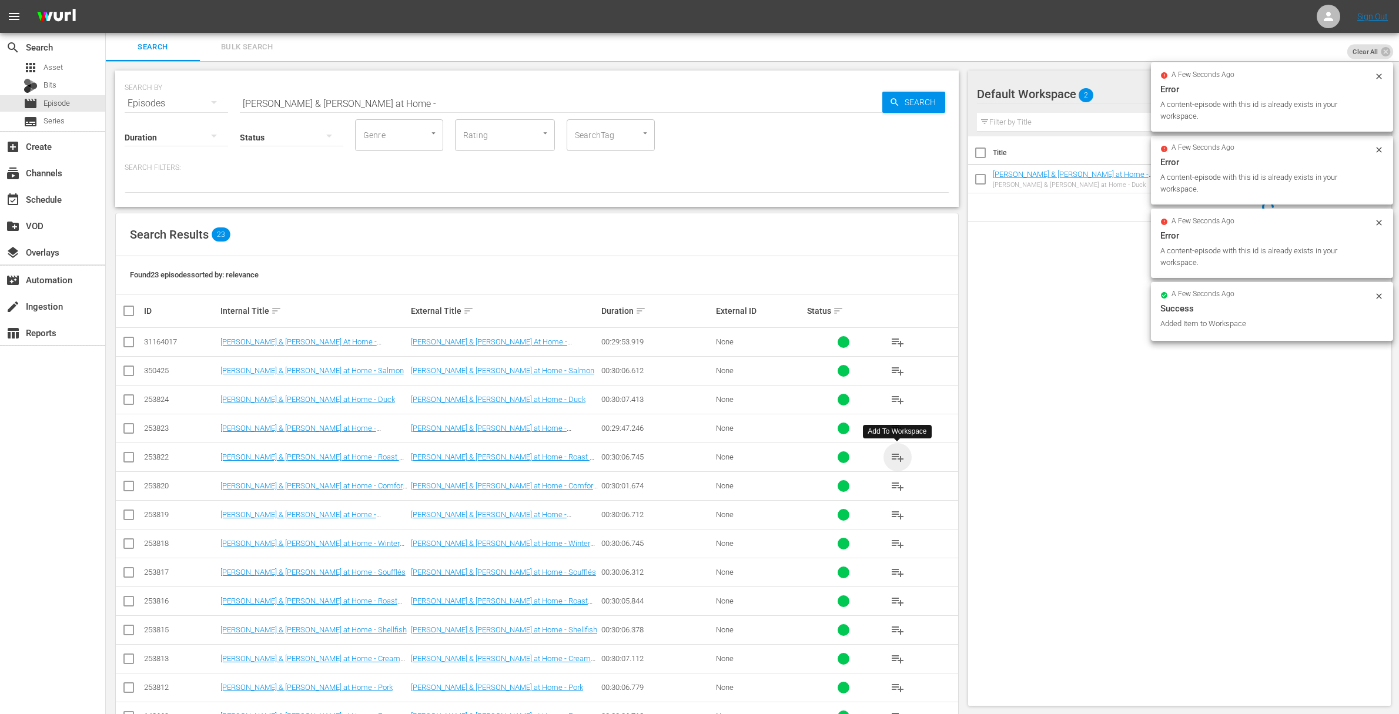 Image resolution: width=1399 pixels, height=714 pixels. Describe the element at coordinates (657, 399) in the screenshot. I see `div: 00:30:07.413` at that location.